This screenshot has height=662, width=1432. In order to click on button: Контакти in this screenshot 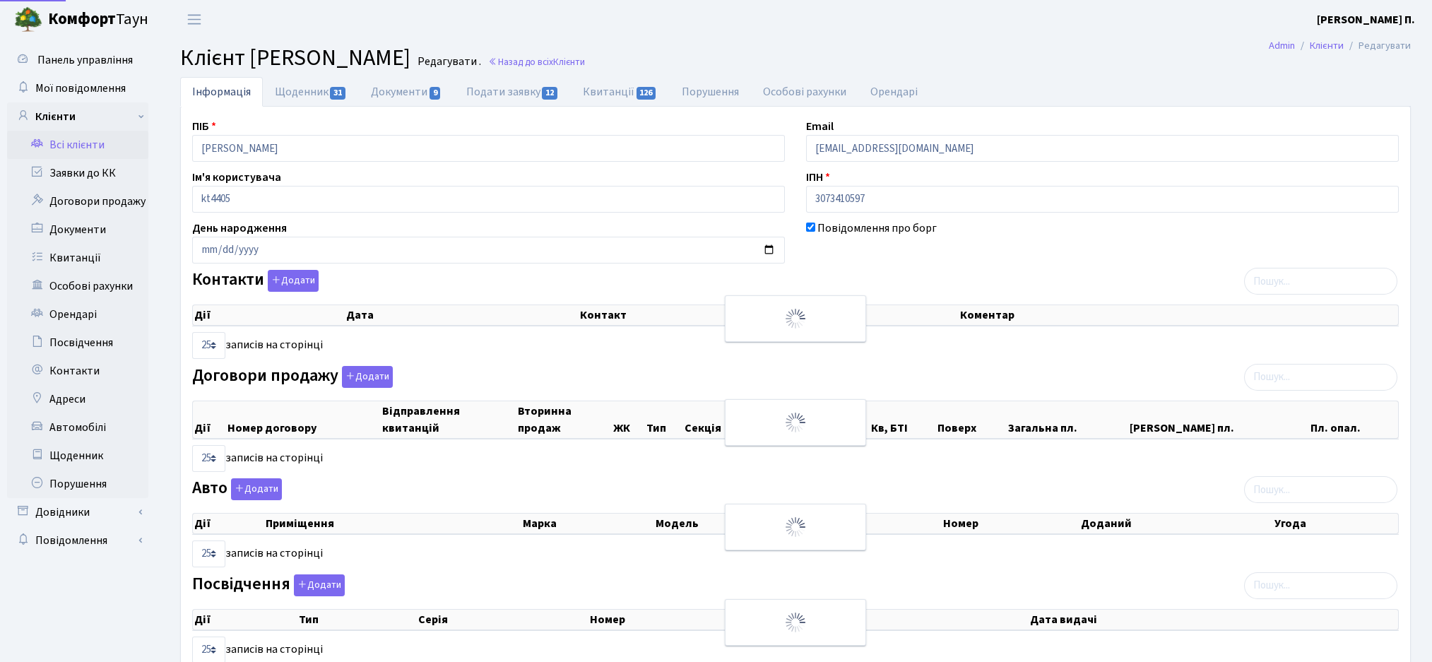, I will do `click(293, 280)`.